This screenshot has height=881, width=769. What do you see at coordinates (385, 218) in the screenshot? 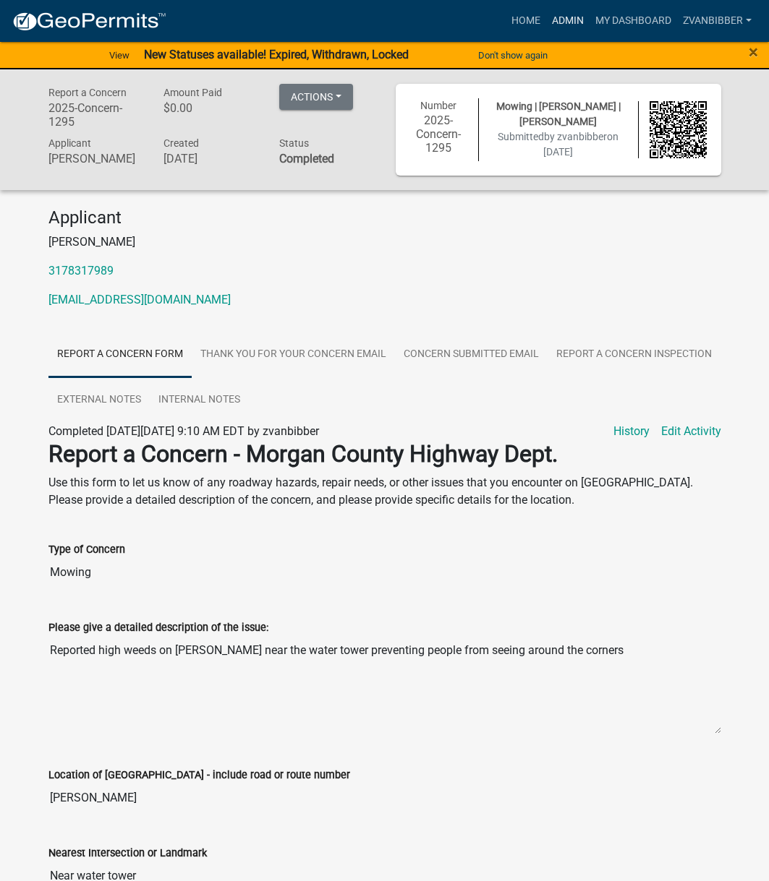
I see `h4: Applicant` at bounding box center [385, 218].